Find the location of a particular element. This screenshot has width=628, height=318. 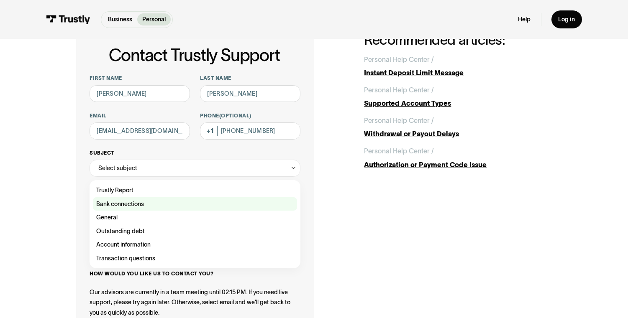

a: Personal Help Center /Supported Account Types is located at coordinates (458, 97).